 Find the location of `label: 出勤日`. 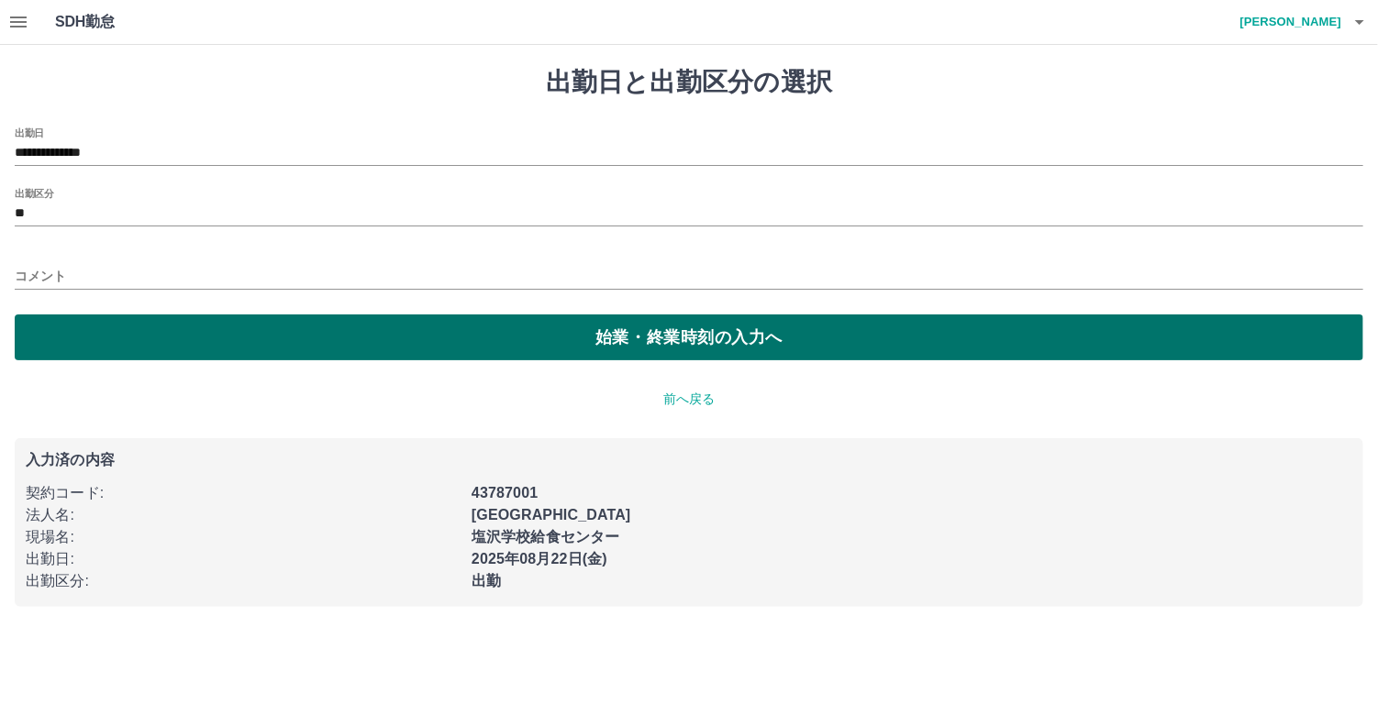

label: 出勤日 is located at coordinates (29, 132).